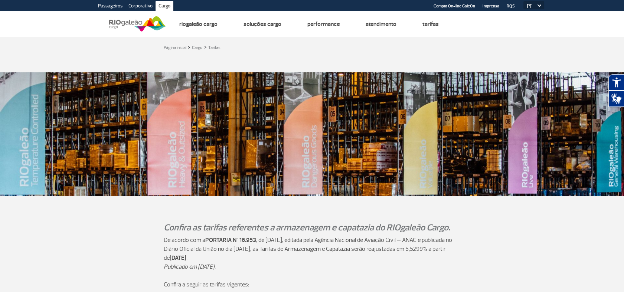 Image resolution: width=624 pixels, height=292 pixels. I want to click on button: Abrir recursos assistivos., so click(616, 82).